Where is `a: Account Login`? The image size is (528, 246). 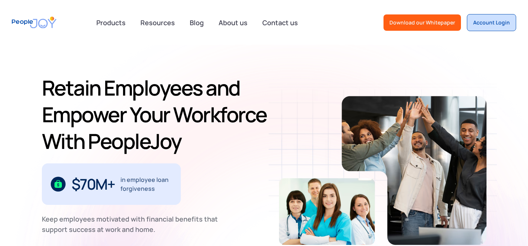
a: Account Login is located at coordinates (492, 23).